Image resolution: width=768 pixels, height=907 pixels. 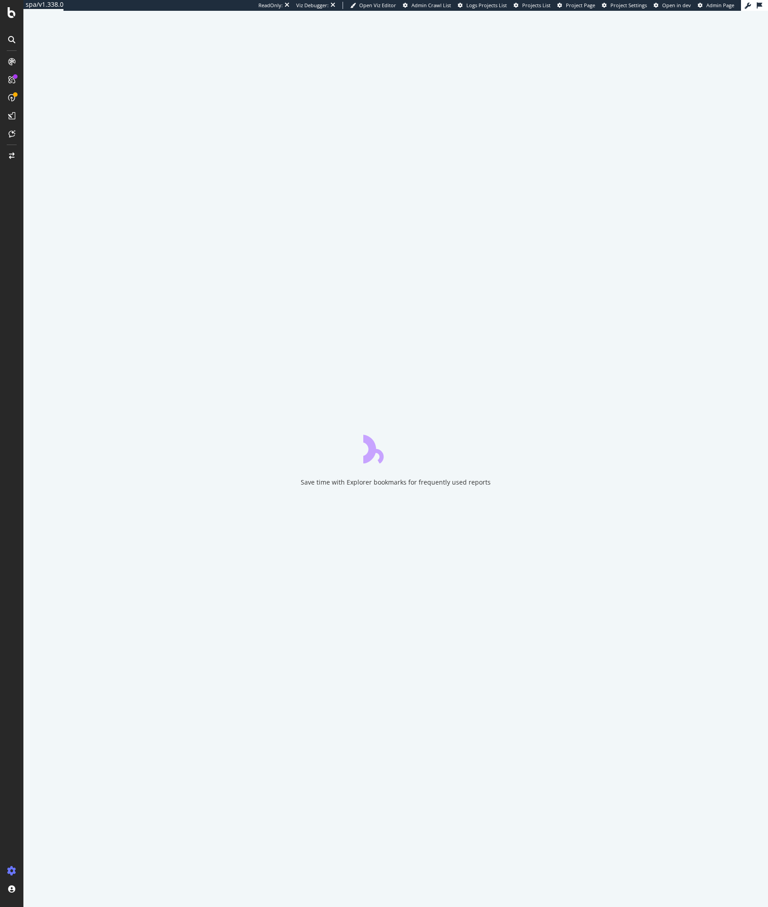 What do you see at coordinates (431, 5) in the screenshot?
I see `span: Admin Crawl List` at bounding box center [431, 5].